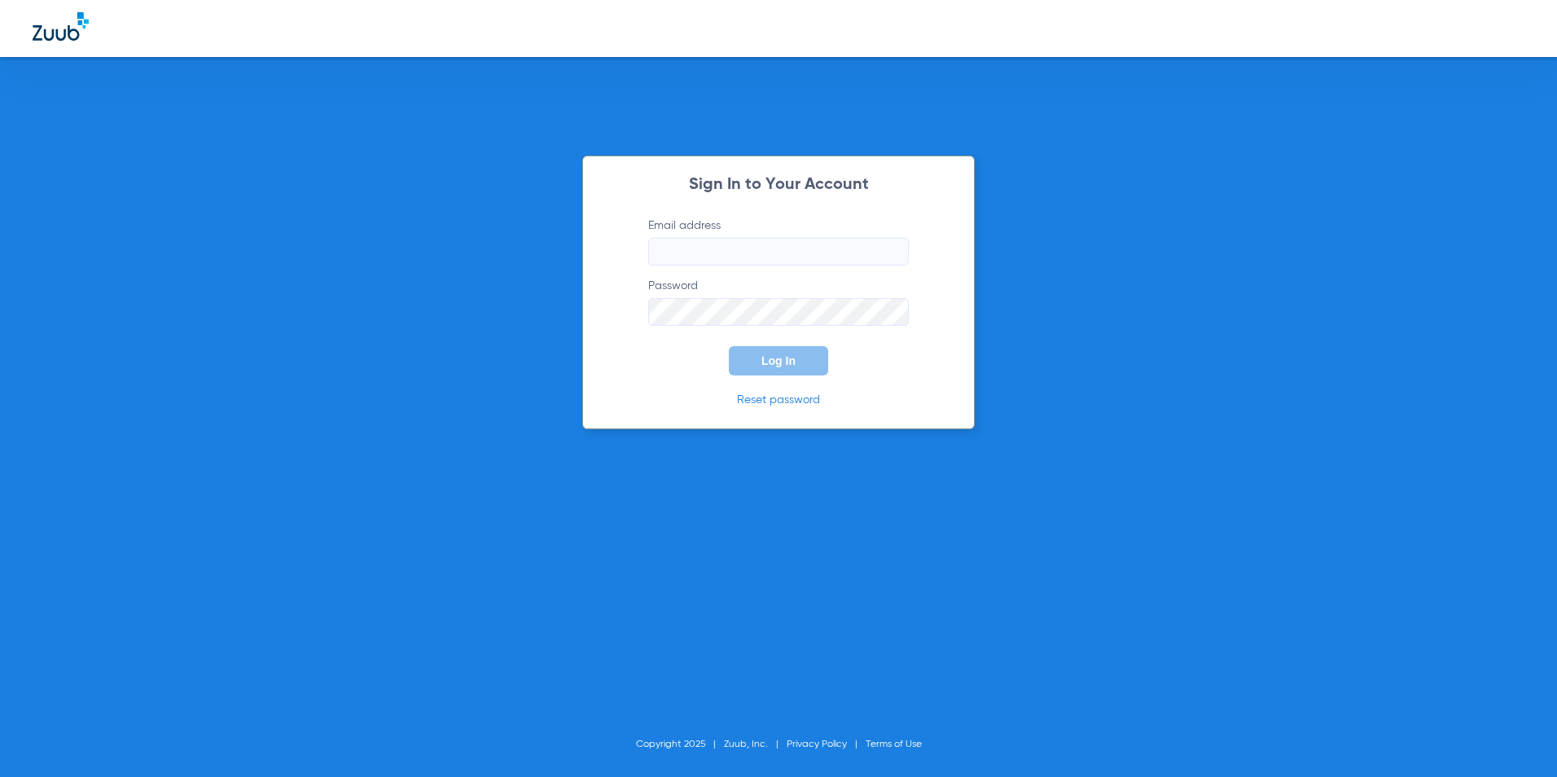  I want to click on input: Password, so click(779, 312).